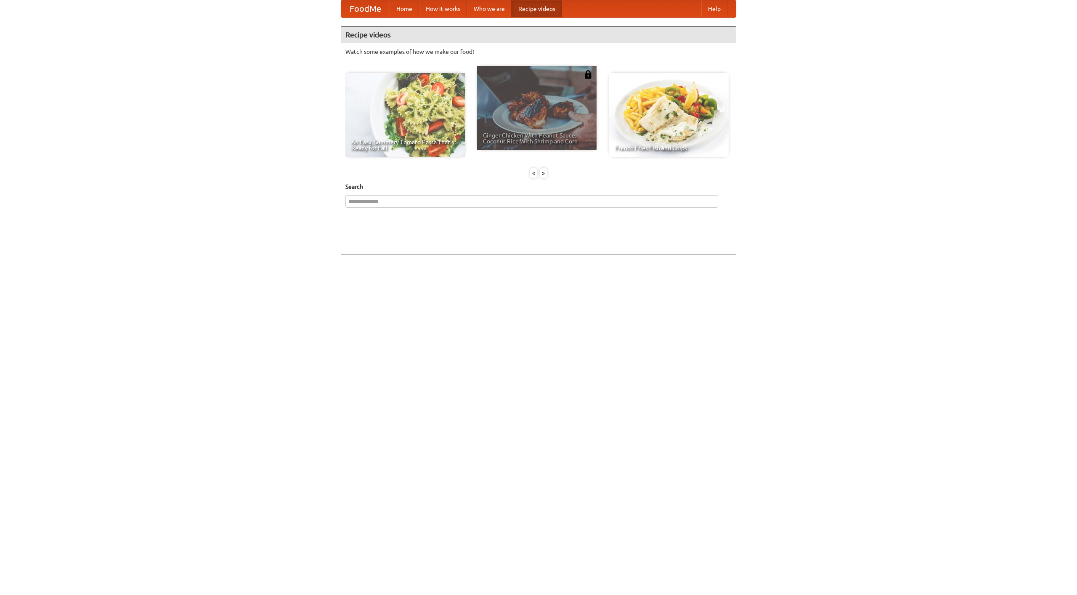 The height and width of the screenshot is (595, 1077). Describe the element at coordinates (365, 9) in the screenshot. I see `a: FoodMe` at that location.